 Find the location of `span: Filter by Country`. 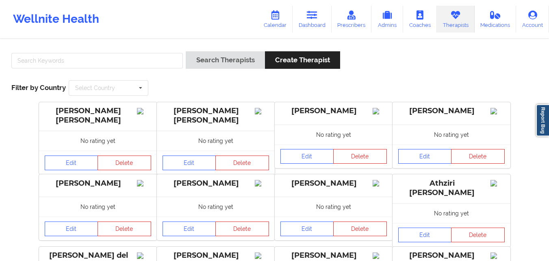

span: Filter by Country is located at coordinates (39, 87).